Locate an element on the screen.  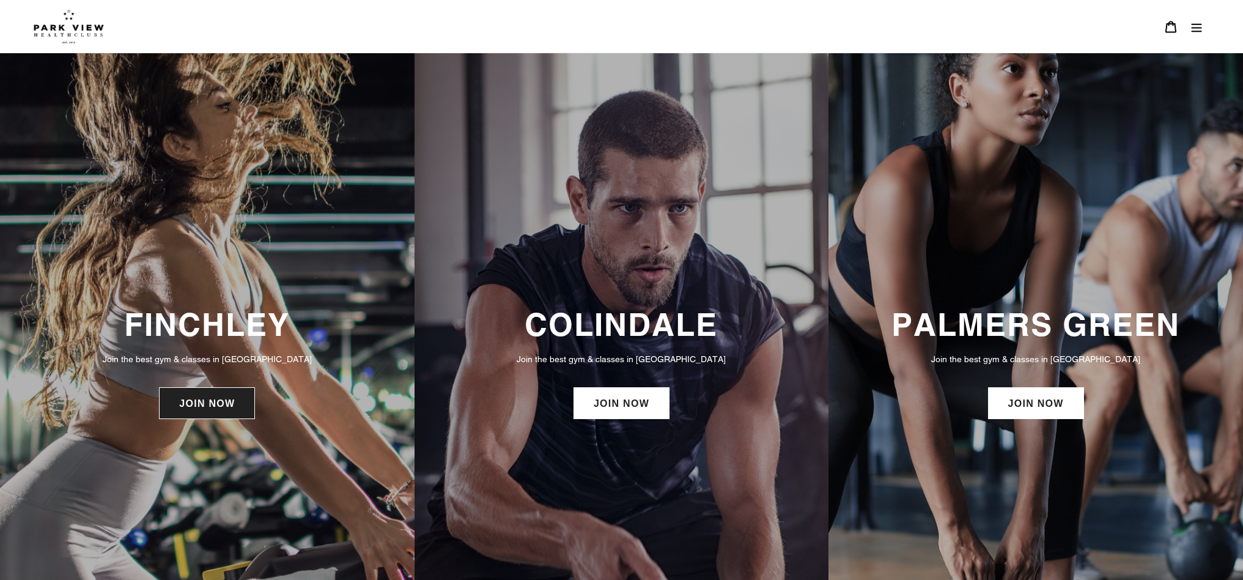
h3: COLINDALE is located at coordinates (622, 324).